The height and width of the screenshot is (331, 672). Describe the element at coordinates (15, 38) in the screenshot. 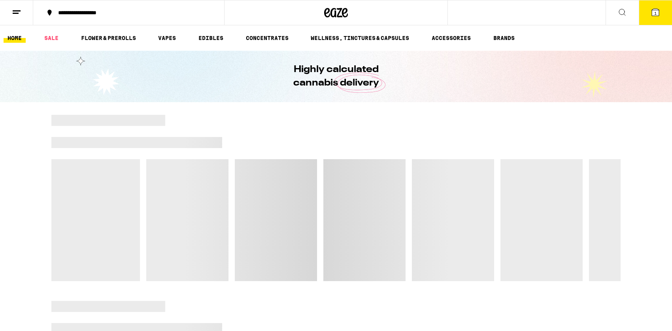

I see `a: HOME` at that location.